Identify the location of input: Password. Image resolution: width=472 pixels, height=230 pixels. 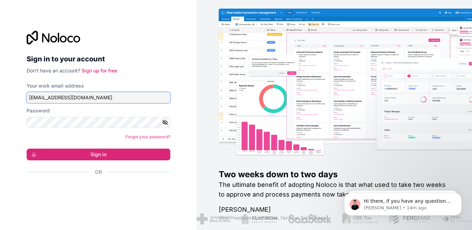
(98, 123).